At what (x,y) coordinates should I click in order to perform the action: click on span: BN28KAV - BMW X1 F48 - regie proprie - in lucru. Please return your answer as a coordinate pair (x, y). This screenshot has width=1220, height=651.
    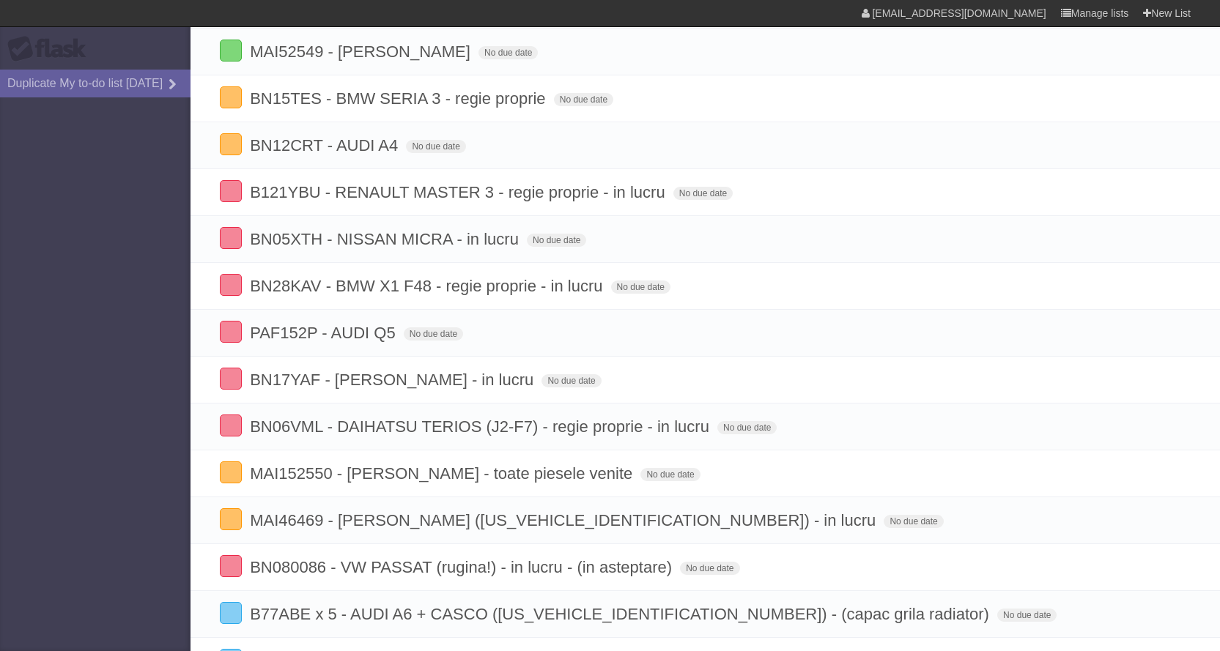
    Looking at the image, I should click on (428, 286).